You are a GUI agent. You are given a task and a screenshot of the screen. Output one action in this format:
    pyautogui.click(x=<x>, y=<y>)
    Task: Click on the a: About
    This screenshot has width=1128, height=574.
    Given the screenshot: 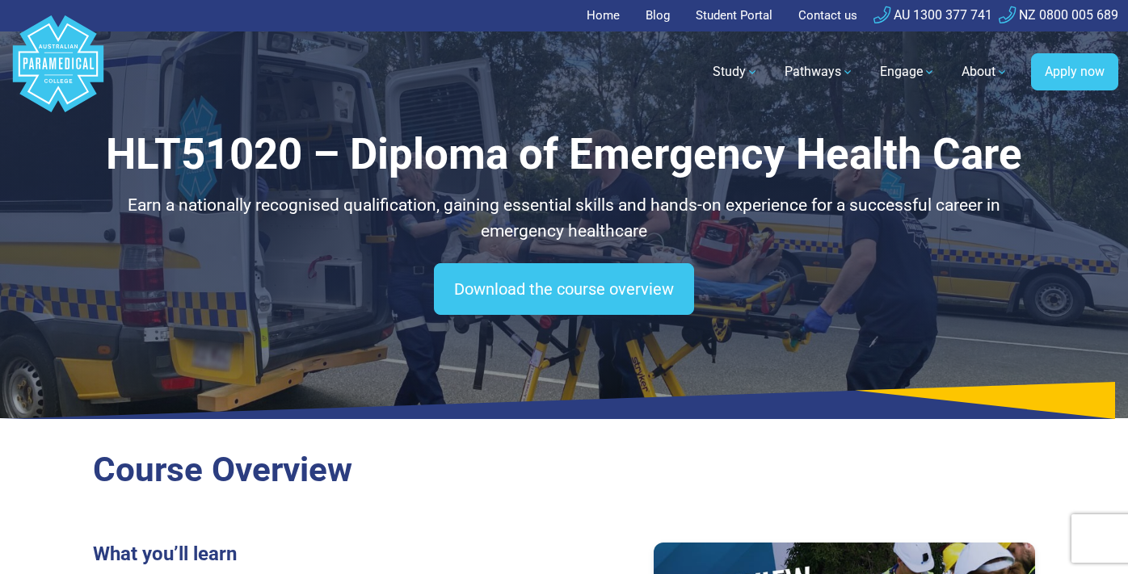 What is the action you would take?
    pyautogui.click(x=985, y=72)
    